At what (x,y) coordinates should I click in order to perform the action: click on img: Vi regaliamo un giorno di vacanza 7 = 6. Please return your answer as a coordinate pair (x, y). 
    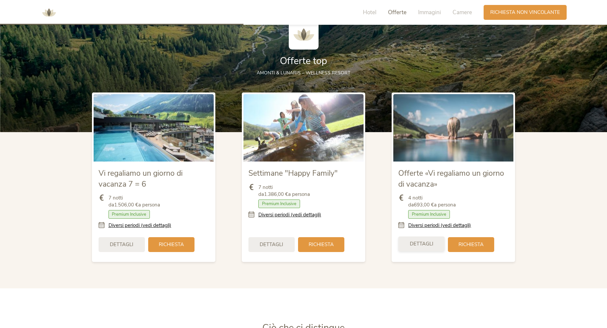
    Looking at the image, I should click on (153, 128).